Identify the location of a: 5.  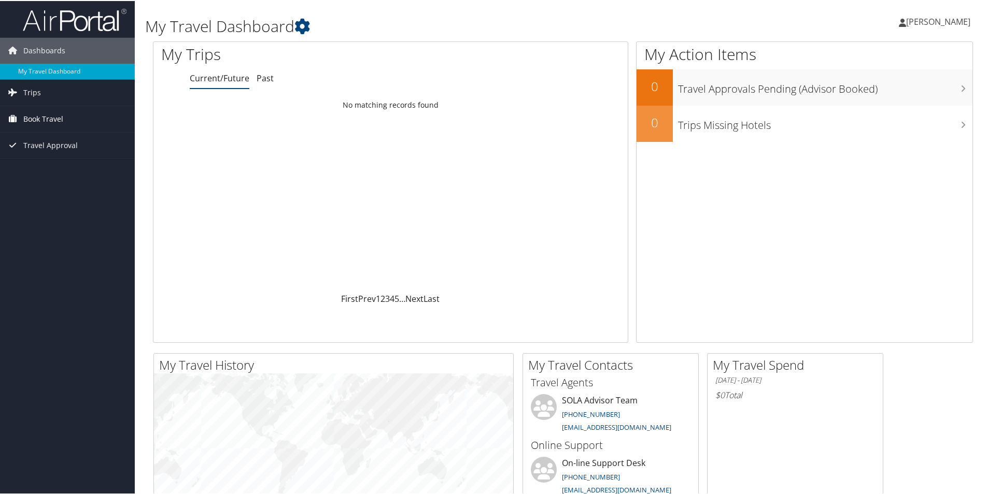
(397, 298).